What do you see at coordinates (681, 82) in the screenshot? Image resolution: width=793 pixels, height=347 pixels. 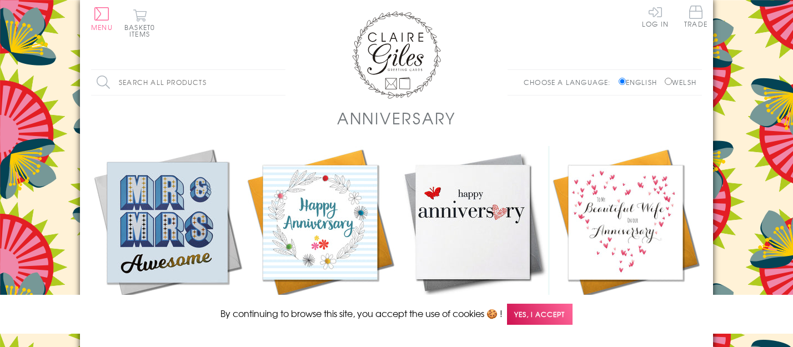 I see `label: Welsh` at bounding box center [681, 82].